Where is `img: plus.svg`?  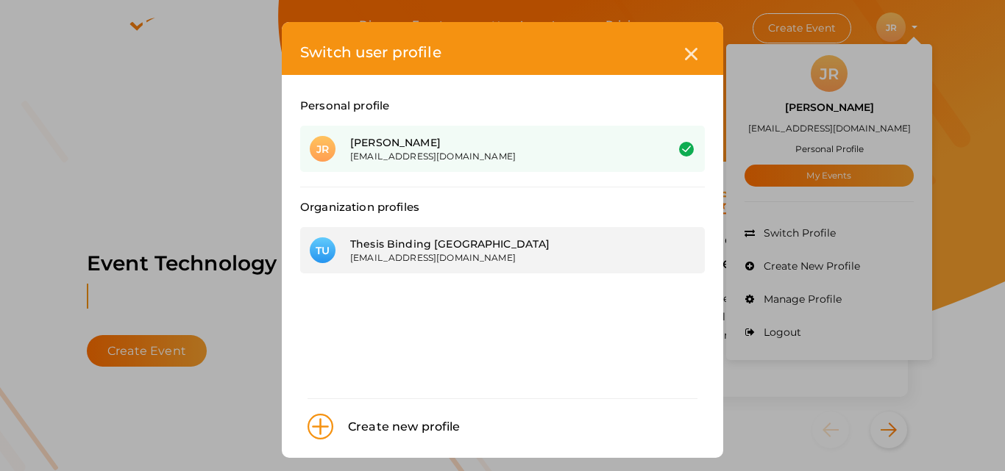
img: plus.svg is located at coordinates (320, 427).